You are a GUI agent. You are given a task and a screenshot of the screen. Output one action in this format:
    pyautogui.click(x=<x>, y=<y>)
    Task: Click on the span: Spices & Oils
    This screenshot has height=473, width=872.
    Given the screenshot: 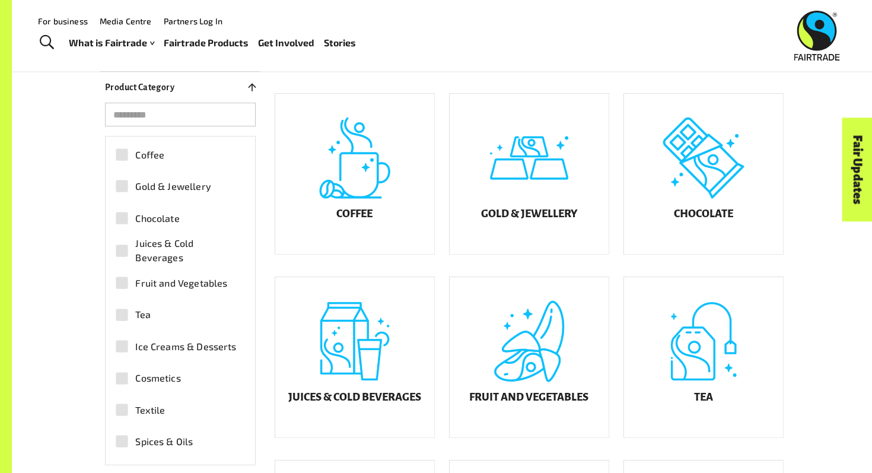 What is the action you would take?
    pyautogui.click(x=164, y=441)
    